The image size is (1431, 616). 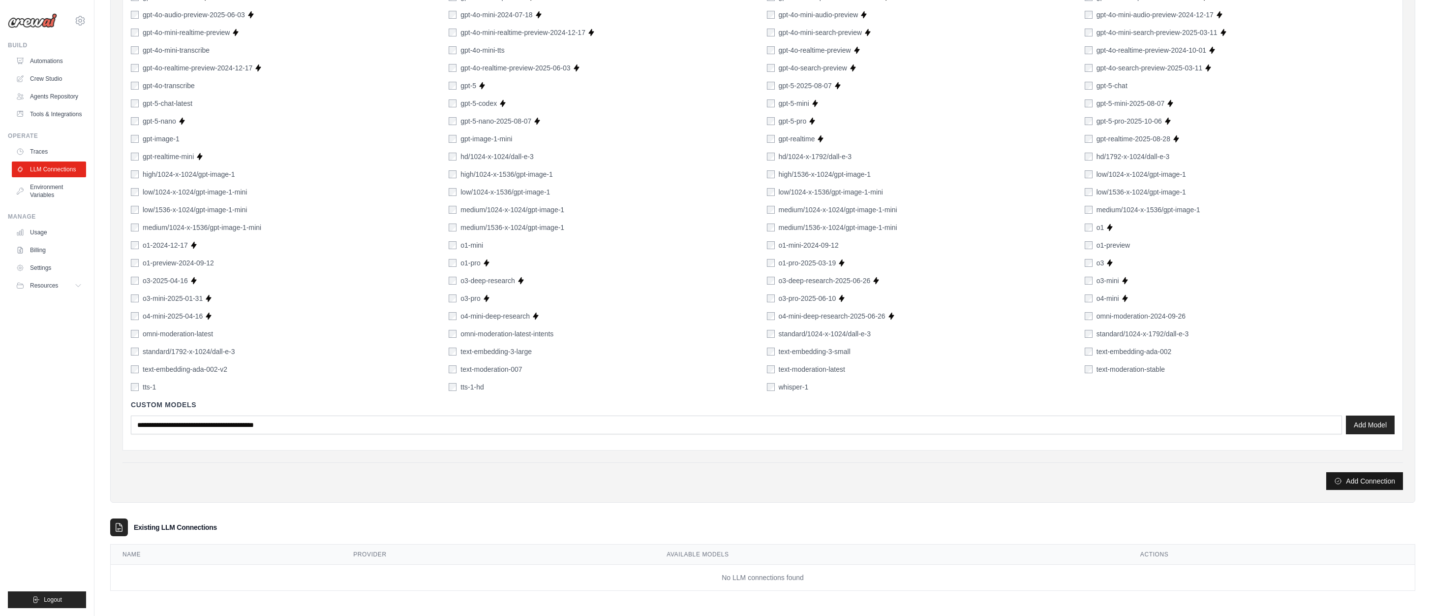 What do you see at coordinates (1089, 121) in the screenshot?
I see `input: gpt-5-pro-2025-10-06` at bounding box center [1089, 121].